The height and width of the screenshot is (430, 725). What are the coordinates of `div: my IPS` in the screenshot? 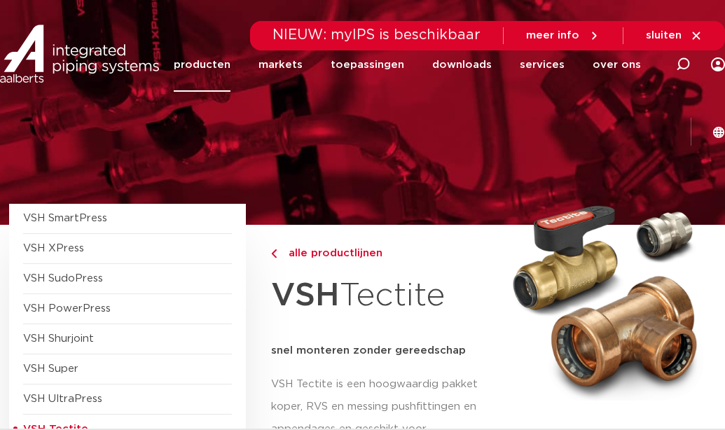 It's located at (718, 64).